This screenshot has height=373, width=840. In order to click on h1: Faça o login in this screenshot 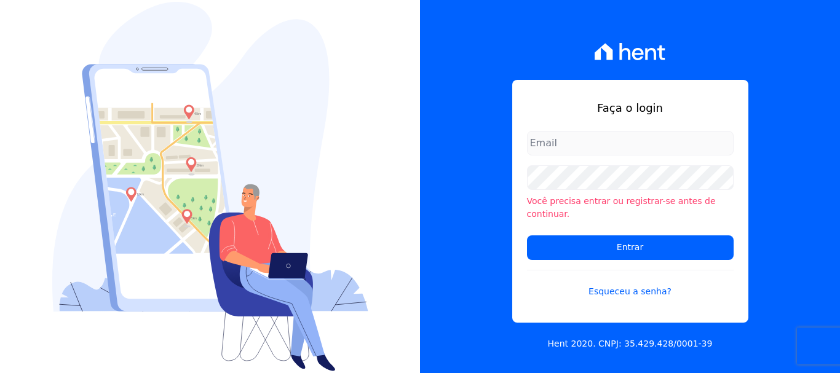, I will do `click(631, 108)`.